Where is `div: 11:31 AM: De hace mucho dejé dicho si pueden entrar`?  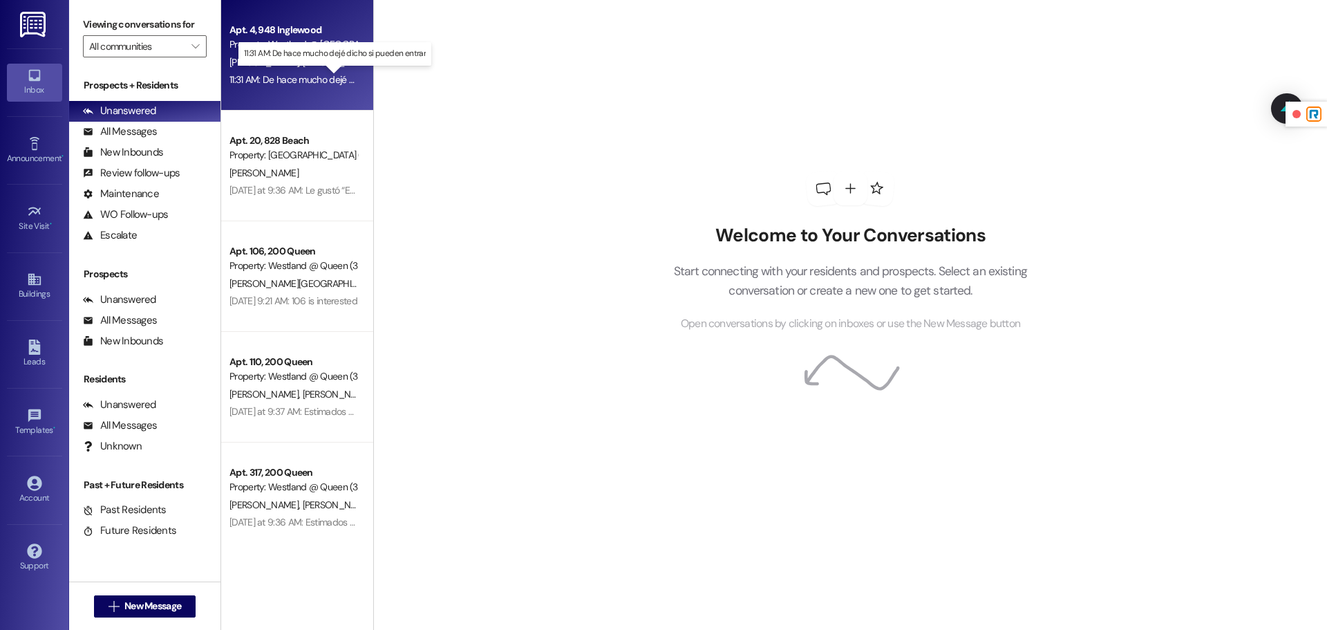
div: 11:31 AM: De hace mucho dejé dicho si pueden entrar is located at coordinates (335, 80).